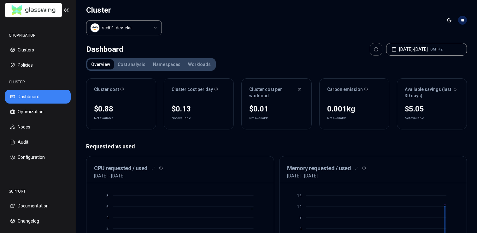 This screenshot has width=477, height=233. I want to click on span: GMT+2, so click(437, 49).